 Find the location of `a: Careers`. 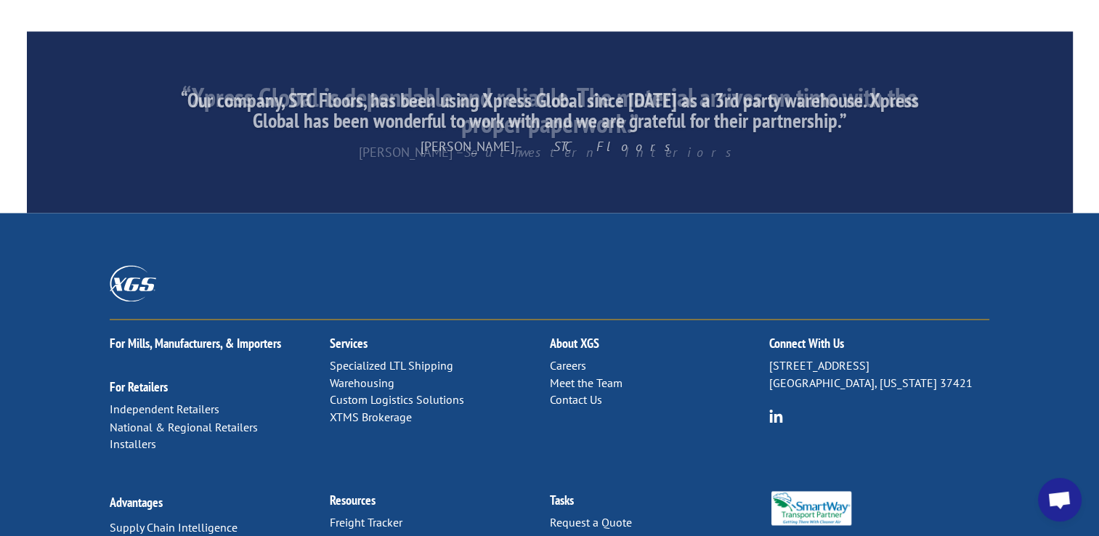

a: Careers is located at coordinates (567, 365).